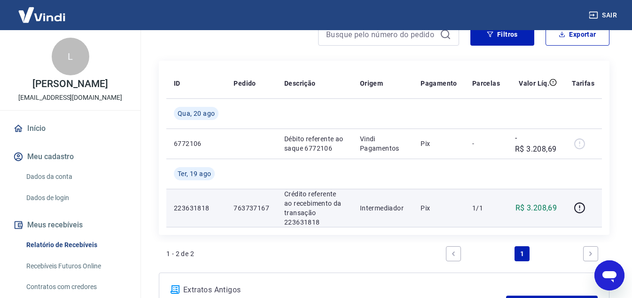 The height and width of the screenshot is (298, 632). I want to click on button: Sair, so click(604, 15).